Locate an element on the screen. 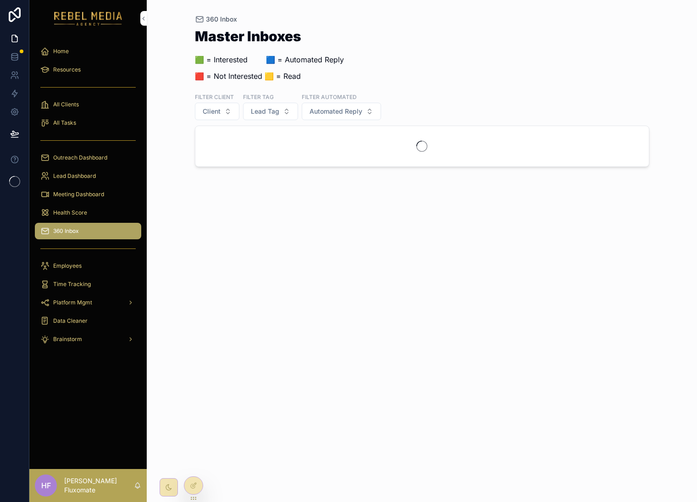  a: Resources is located at coordinates (88, 70).